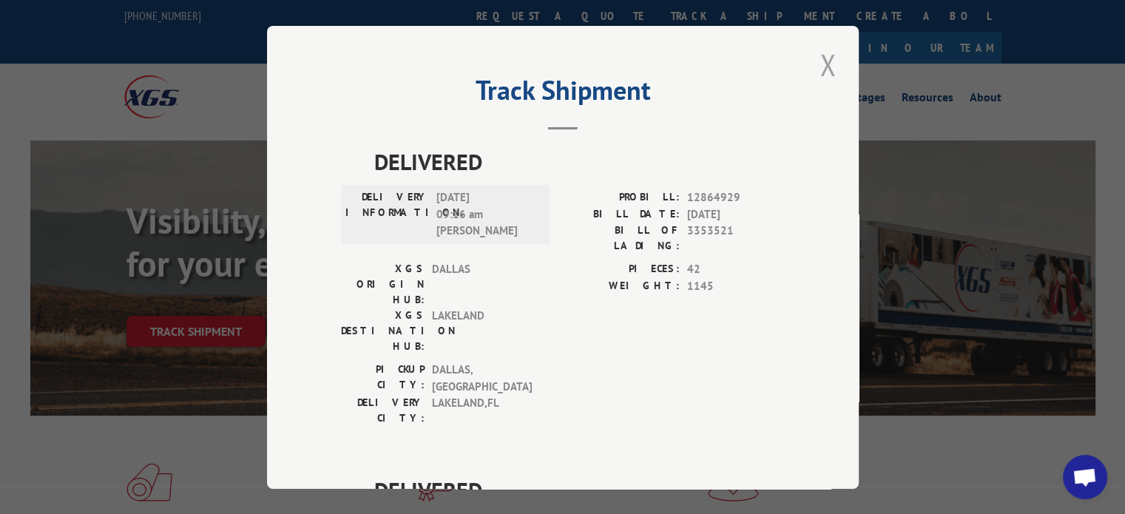 This screenshot has height=514, width=1125. What do you see at coordinates (382, 410) in the screenshot?
I see `label: DELIVERY CITY:` at bounding box center [382, 410].